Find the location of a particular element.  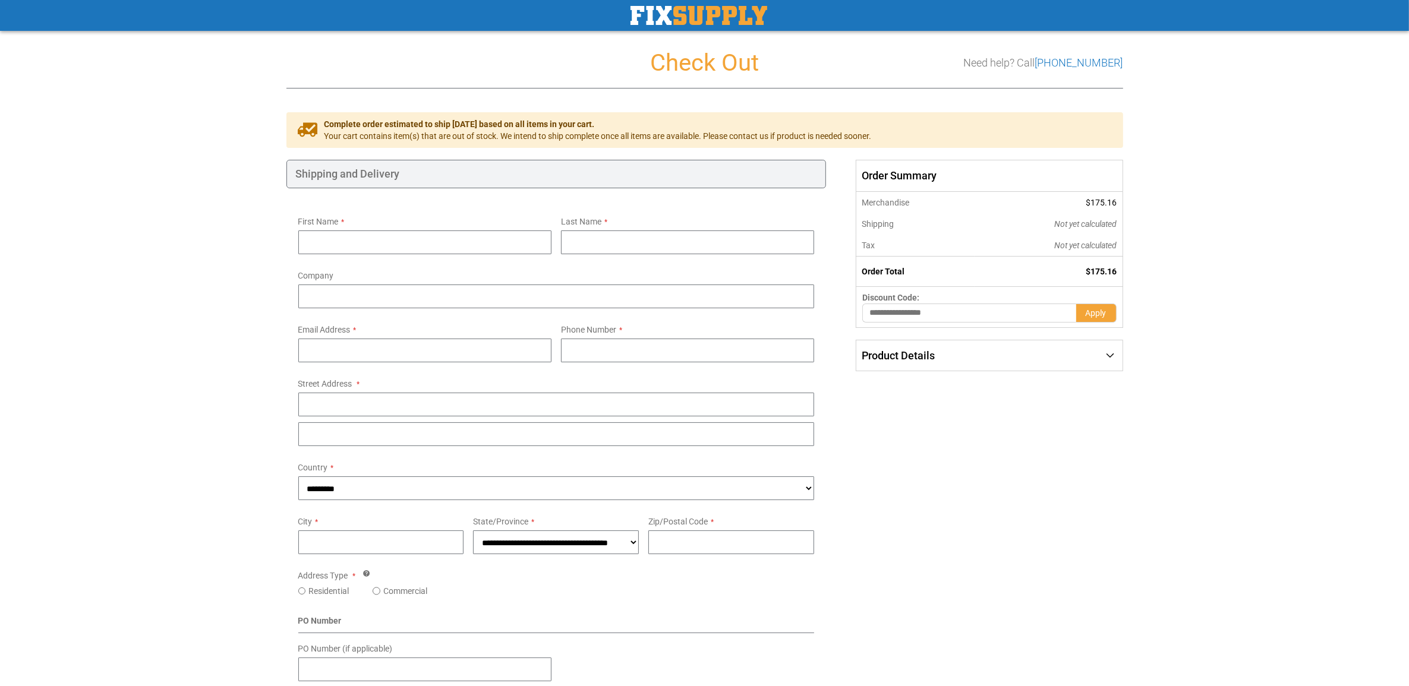

strong: Order Total is located at coordinates (883, 272).